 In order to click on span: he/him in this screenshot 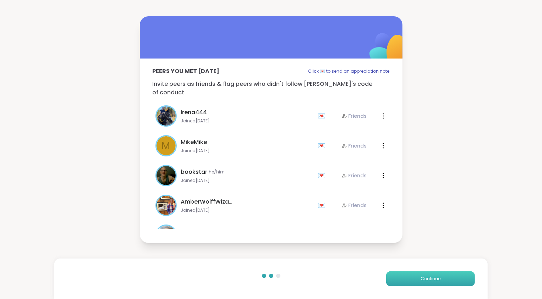, I will do `click(217, 172)`.